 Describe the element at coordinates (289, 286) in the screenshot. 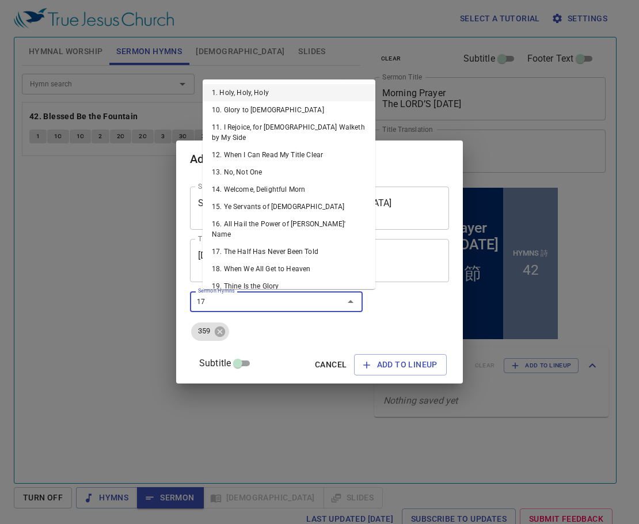

I see `li: 19. Thine Is the Glory` at that location.